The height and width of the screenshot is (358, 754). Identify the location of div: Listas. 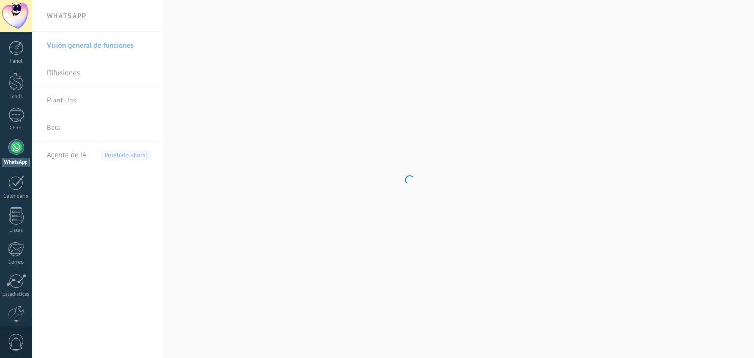
(16, 231).